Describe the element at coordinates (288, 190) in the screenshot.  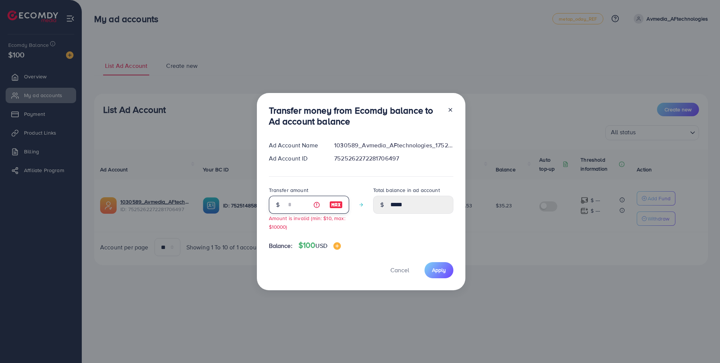
I see `label: Transfer amount` at that location.